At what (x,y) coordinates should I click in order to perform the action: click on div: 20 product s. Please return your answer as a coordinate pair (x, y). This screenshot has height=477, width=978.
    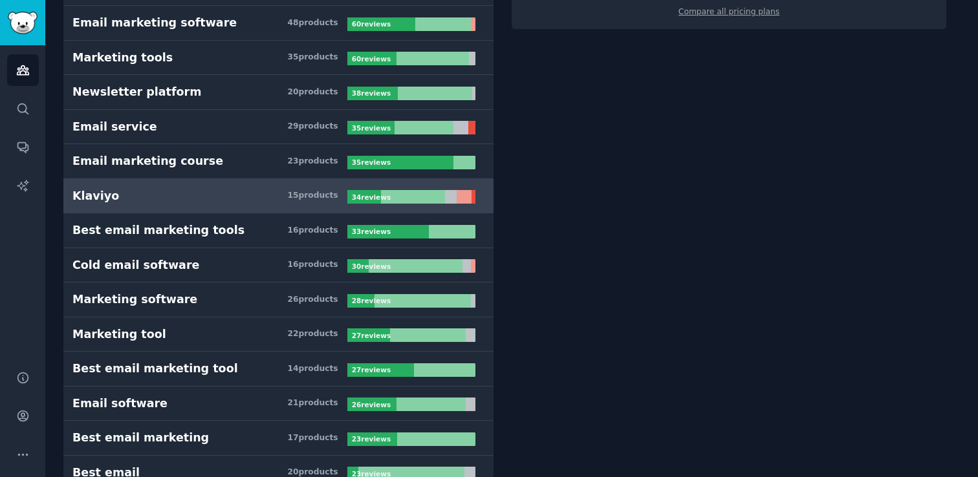
    Looking at the image, I should click on (312, 92).